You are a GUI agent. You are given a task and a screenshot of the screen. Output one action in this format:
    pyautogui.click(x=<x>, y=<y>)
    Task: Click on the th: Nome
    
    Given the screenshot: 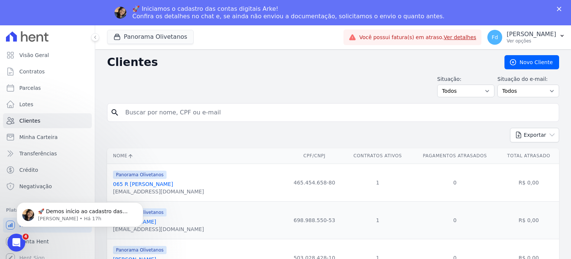 What is the action you would take?
    pyautogui.click(x=196, y=155)
    